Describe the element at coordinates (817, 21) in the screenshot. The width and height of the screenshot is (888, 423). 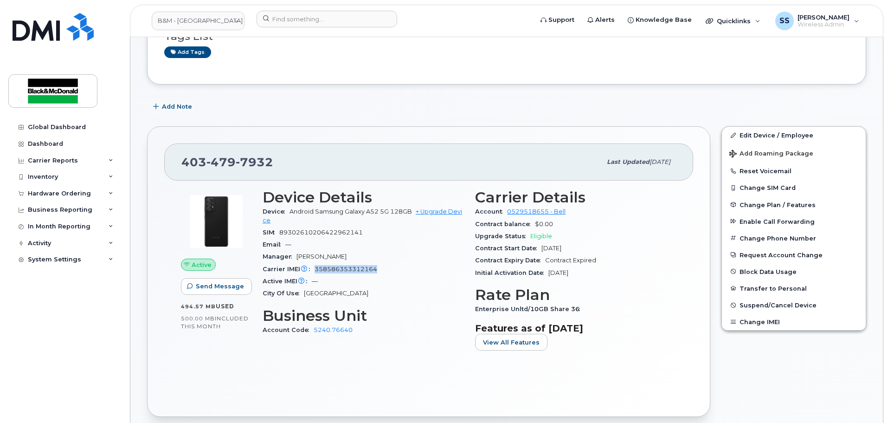
I see `div: Samantha Shandera` at that location.